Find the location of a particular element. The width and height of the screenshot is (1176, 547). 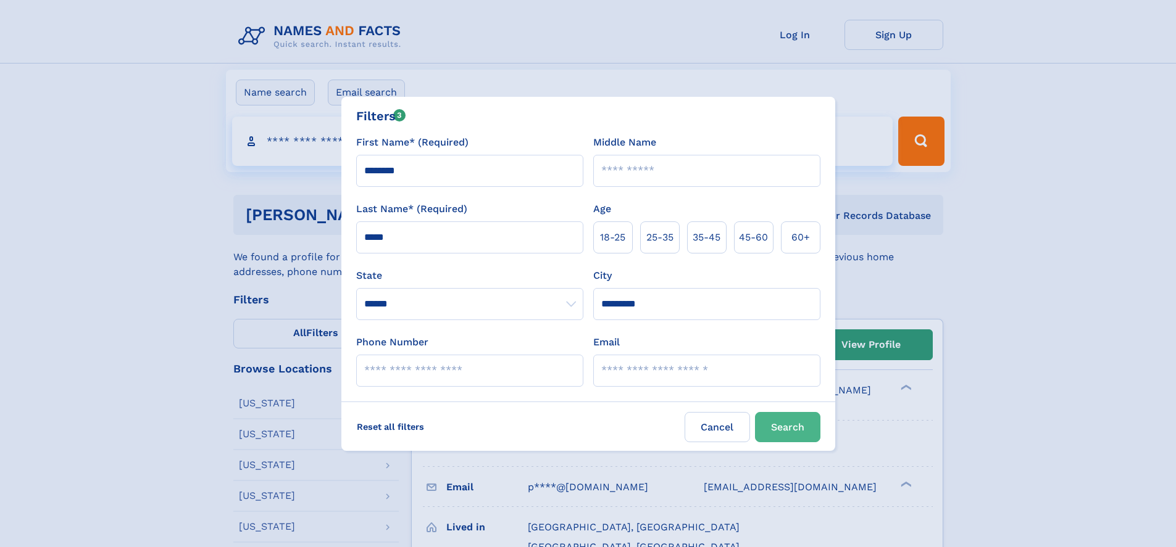

label: Last Name* (Required) is located at coordinates (412, 209).